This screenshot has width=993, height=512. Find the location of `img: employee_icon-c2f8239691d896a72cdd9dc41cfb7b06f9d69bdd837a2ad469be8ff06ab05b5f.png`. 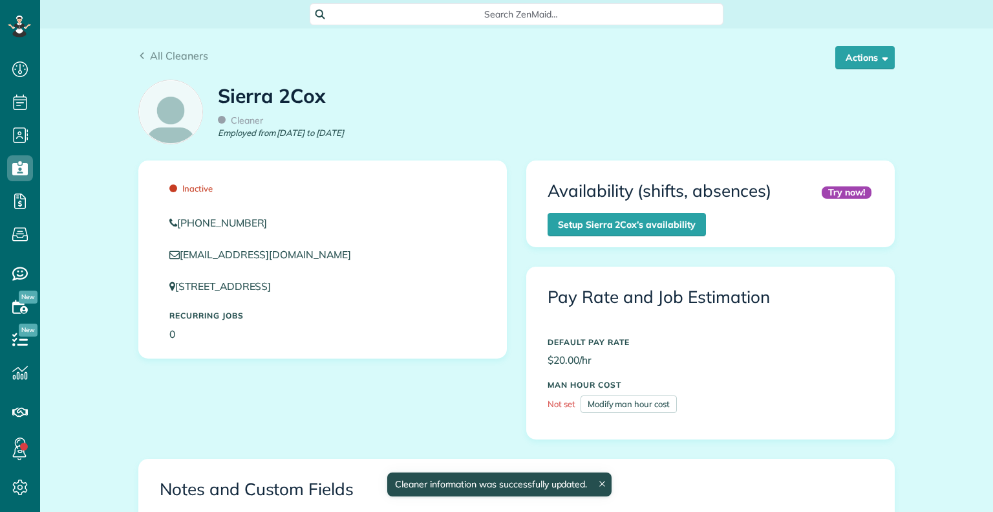

img: employee_icon-c2f8239691d896a72cdd9dc41cfb7b06f9d69bdd837a2ad469be8ff06ab05b5f.png is located at coordinates (171, 112).